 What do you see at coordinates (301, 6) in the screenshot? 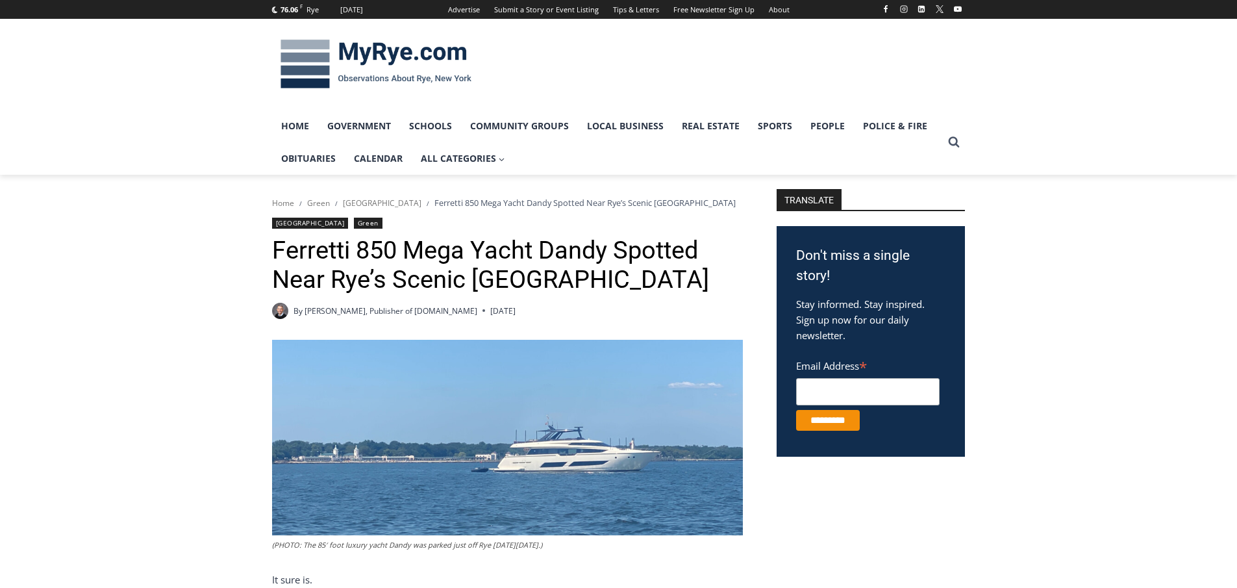
I see `span: F` at bounding box center [301, 6].